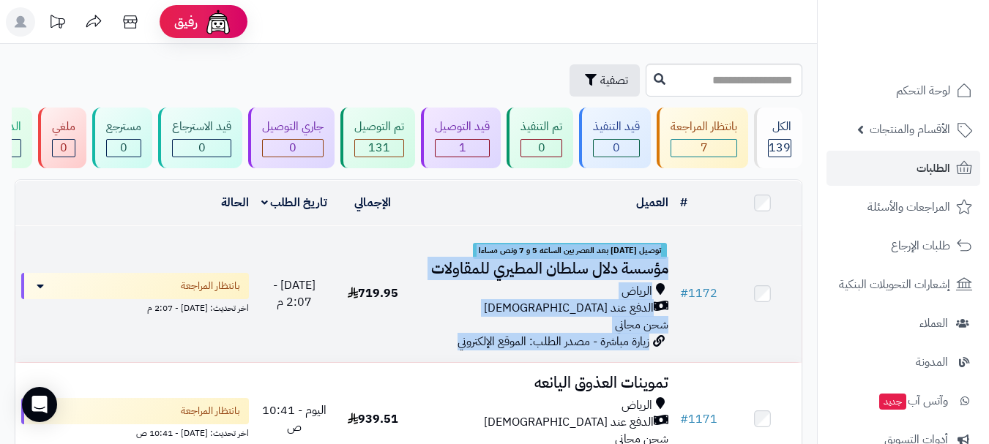 Image resolution: width=989 pixels, height=444 pixels. I want to click on a: تم التوصيل 131, so click(378, 138).